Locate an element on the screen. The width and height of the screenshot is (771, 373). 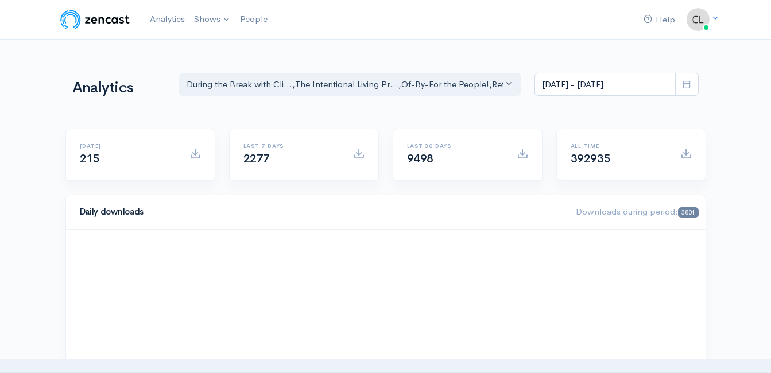
h6: Last 7 days is located at coordinates (291, 146).